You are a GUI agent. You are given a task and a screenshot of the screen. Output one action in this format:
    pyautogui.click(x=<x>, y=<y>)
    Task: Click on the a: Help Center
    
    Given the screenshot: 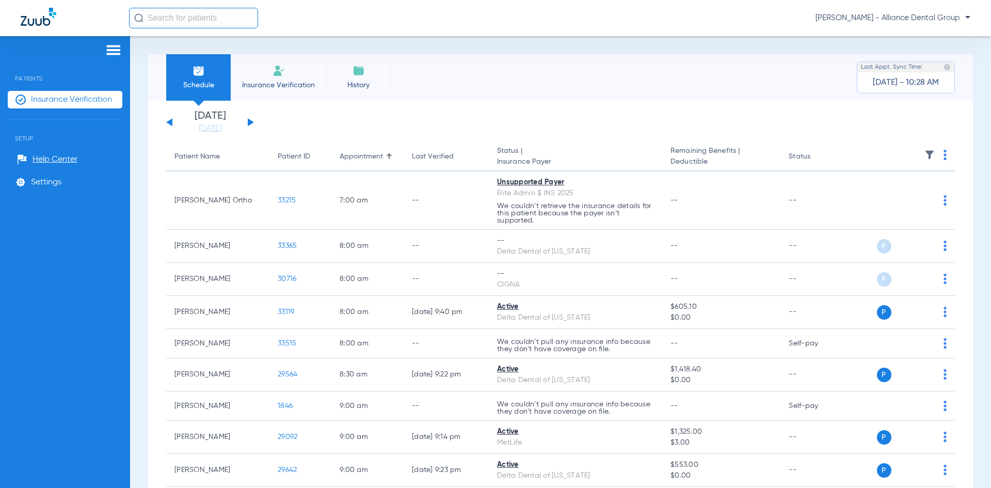 What is the action you would take?
    pyautogui.click(x=47, y=159)
    